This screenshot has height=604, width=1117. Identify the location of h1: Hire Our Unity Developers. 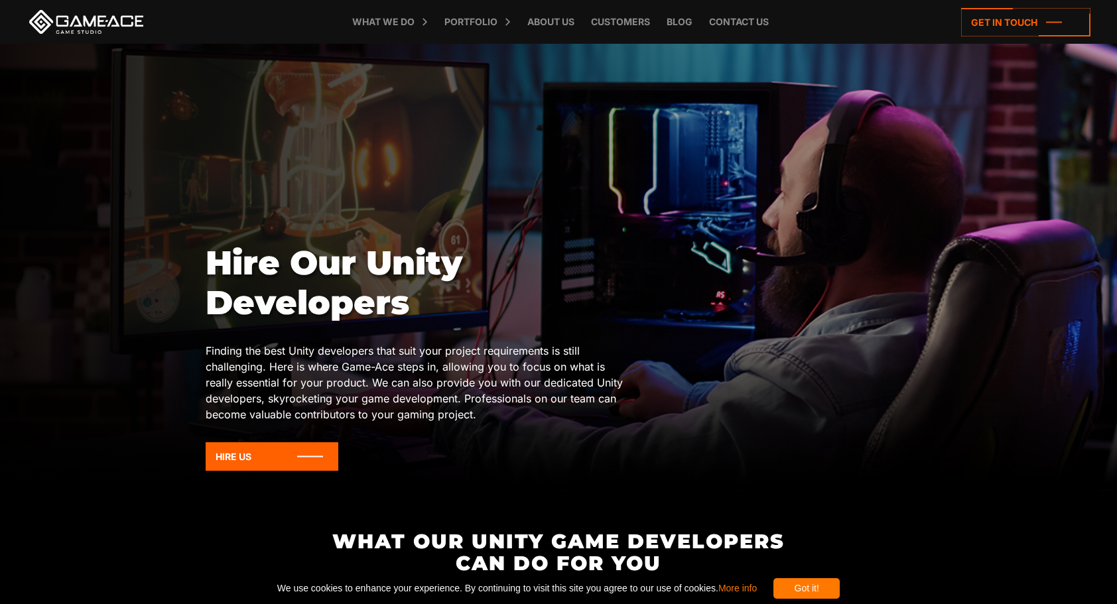
(417, 283).